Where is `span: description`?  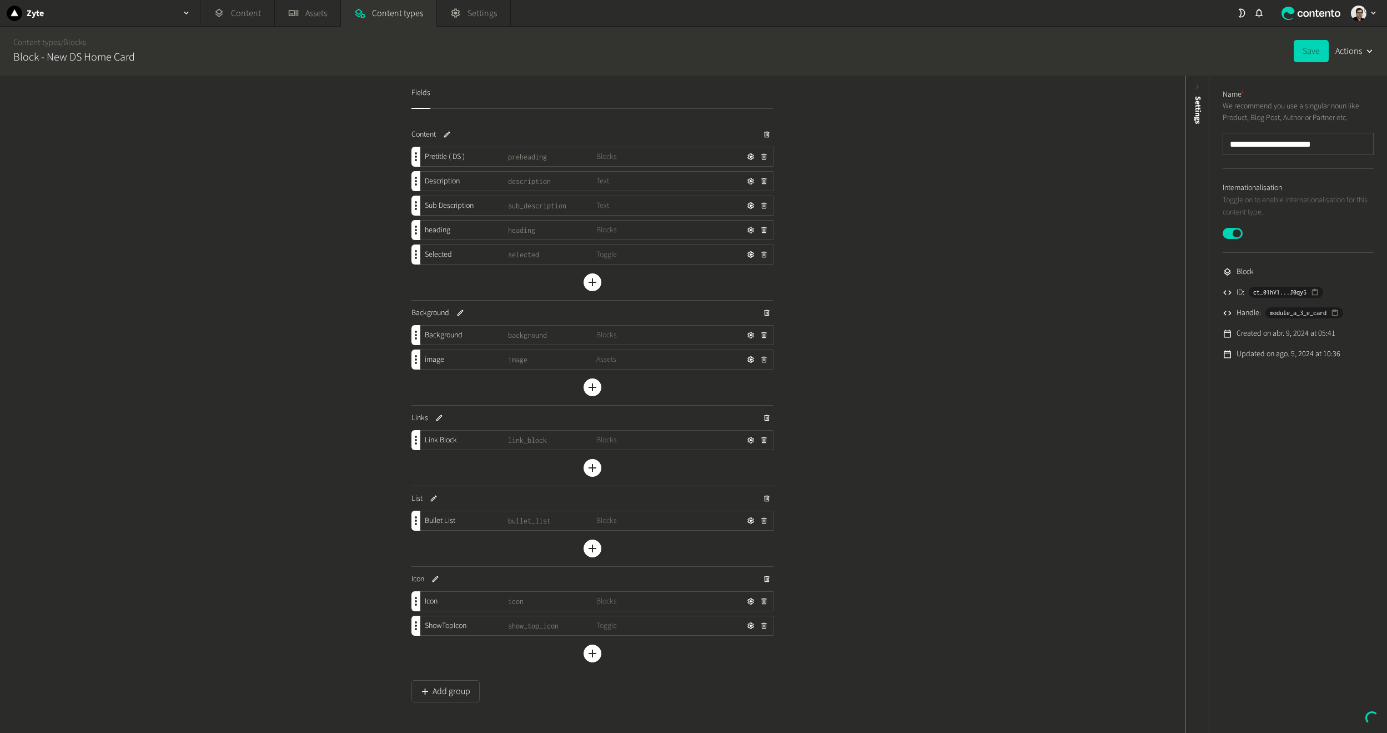 span: description is located at coordinates (552, 181).